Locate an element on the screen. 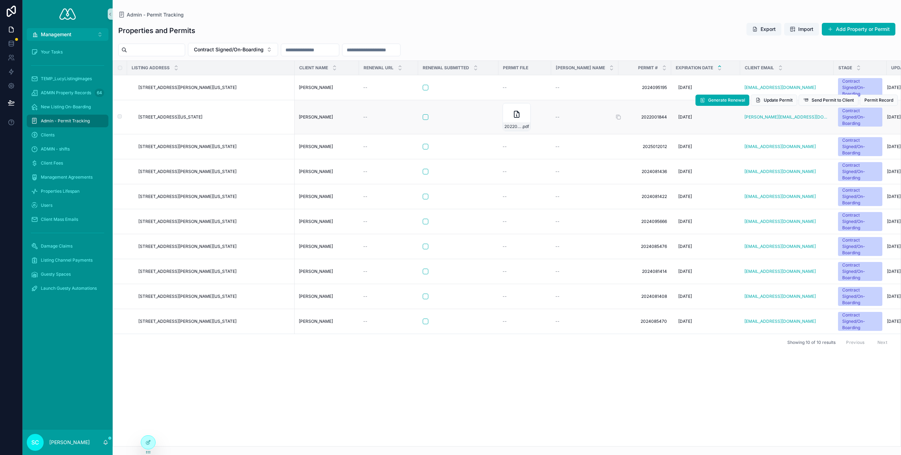 Image resolution: width=901 pixels, height=455 pixels. span: Guesty Spaces is located at coordinates (56, 274).